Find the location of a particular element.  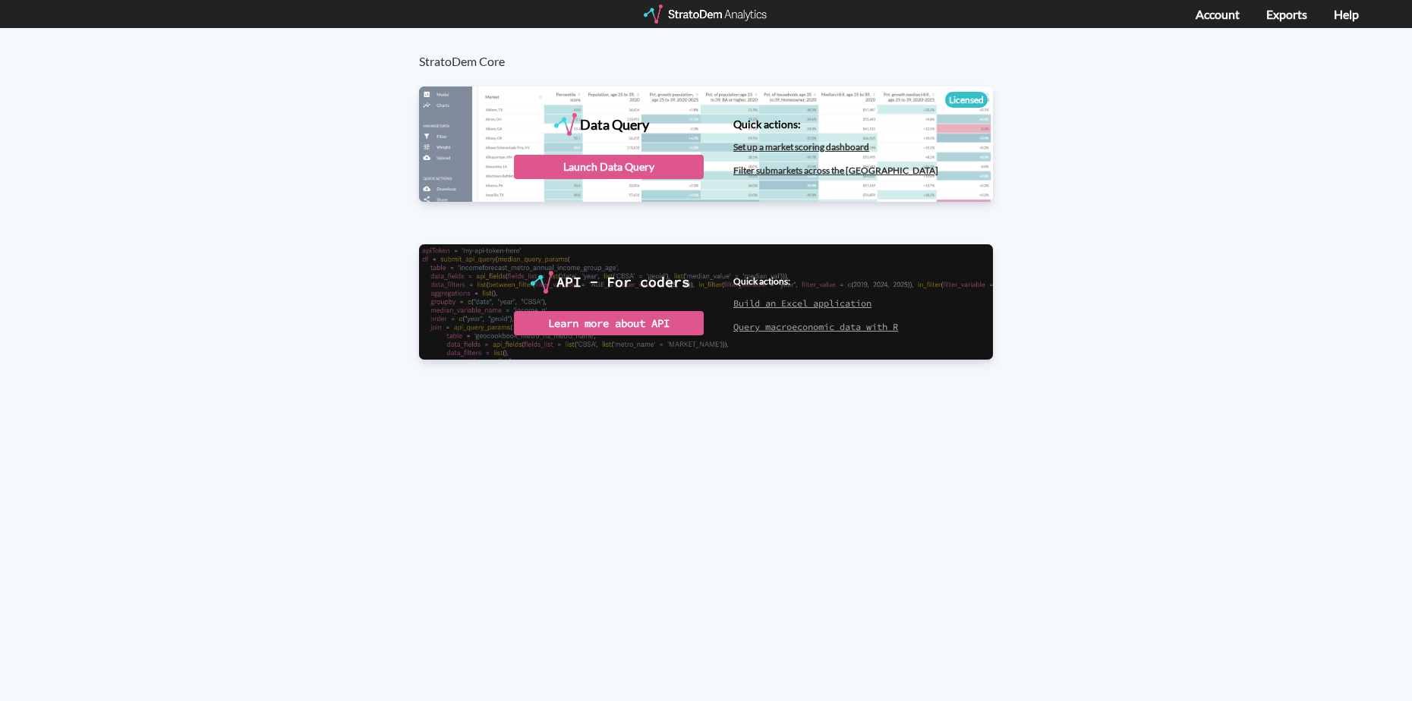

a: Query macroeconomic data with R is located at coordinates (815, 326).